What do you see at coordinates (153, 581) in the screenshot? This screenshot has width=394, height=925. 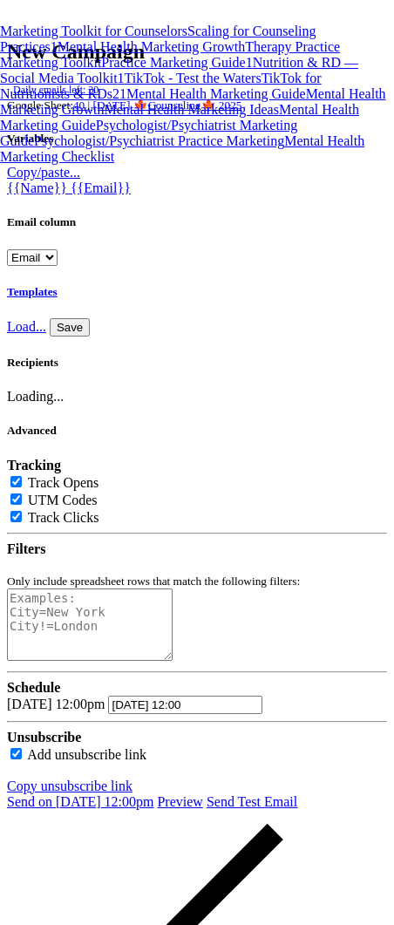 I see `small: Only include spreadsheet rows that match the following filters:` at bounding box center [153, 581].